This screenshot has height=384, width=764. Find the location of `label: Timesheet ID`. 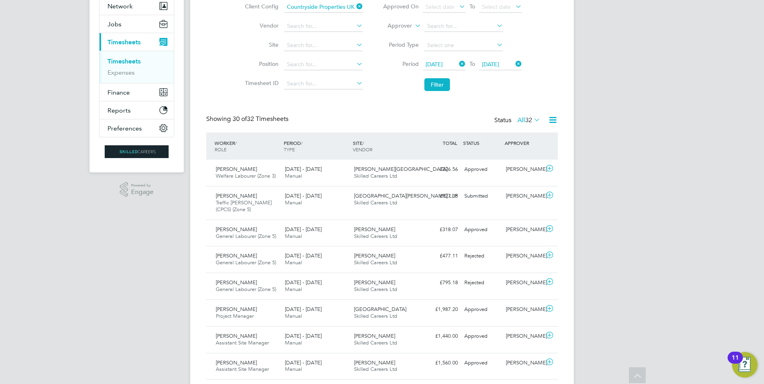

label: Timesheet ID is located at coordinates (261, 83).